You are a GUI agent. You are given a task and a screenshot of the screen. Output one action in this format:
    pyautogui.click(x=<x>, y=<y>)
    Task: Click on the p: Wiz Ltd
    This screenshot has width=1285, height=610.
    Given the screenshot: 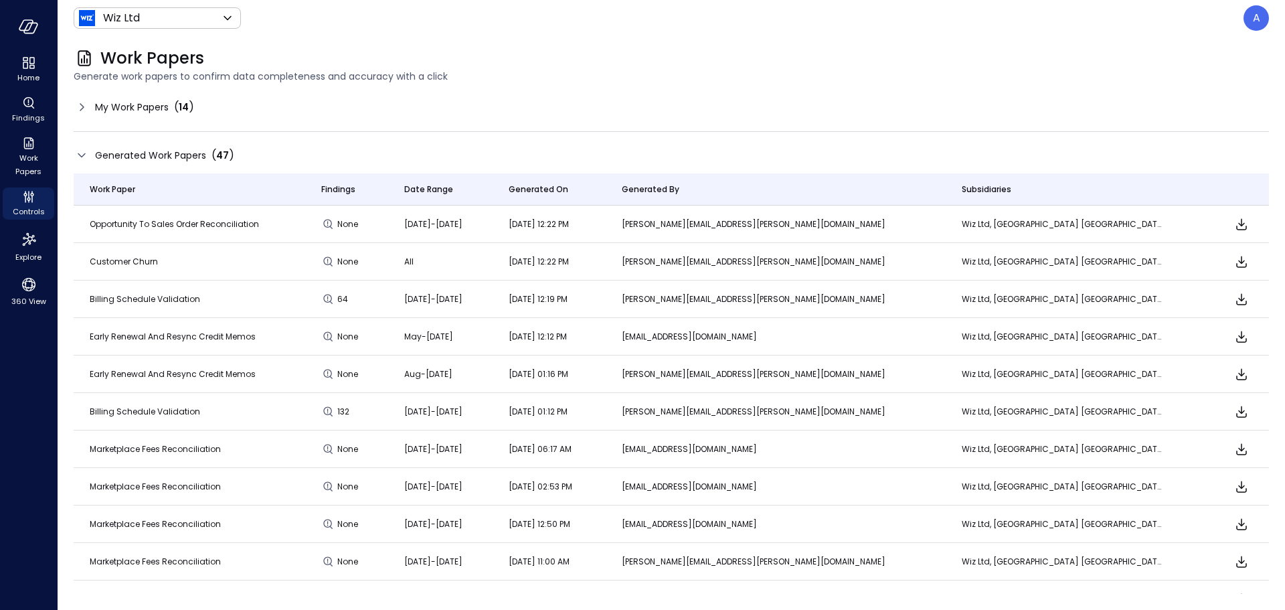 What is the action you would take?
    pyautogui.click(x=121, y=18)
    